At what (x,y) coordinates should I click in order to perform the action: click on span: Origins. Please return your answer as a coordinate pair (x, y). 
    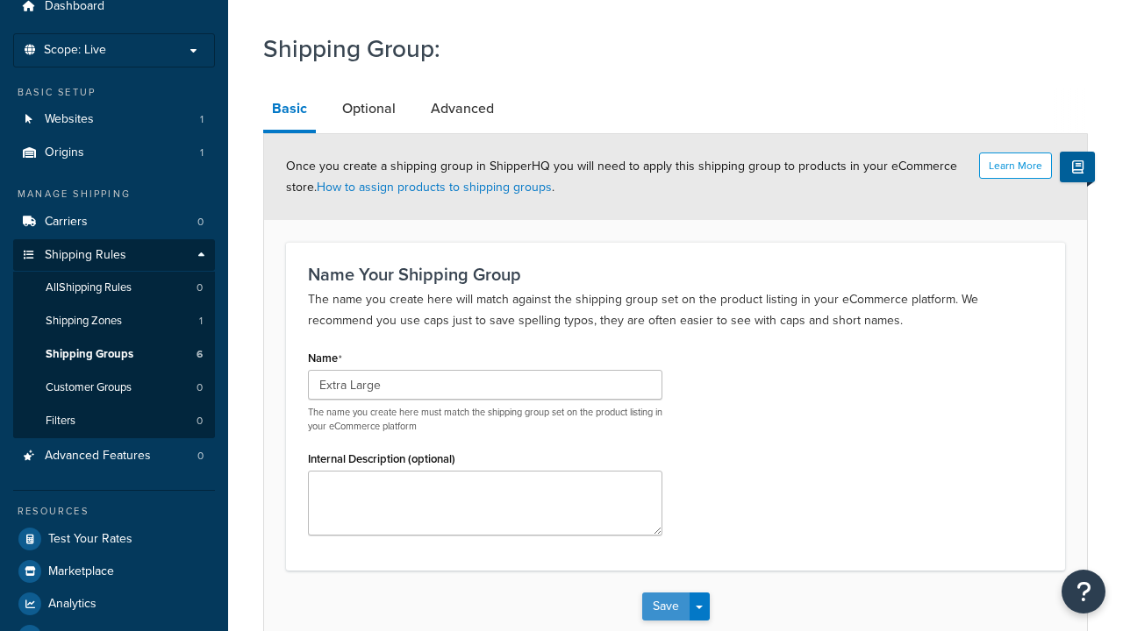
    Looking at the image, I should click on (64, 153).